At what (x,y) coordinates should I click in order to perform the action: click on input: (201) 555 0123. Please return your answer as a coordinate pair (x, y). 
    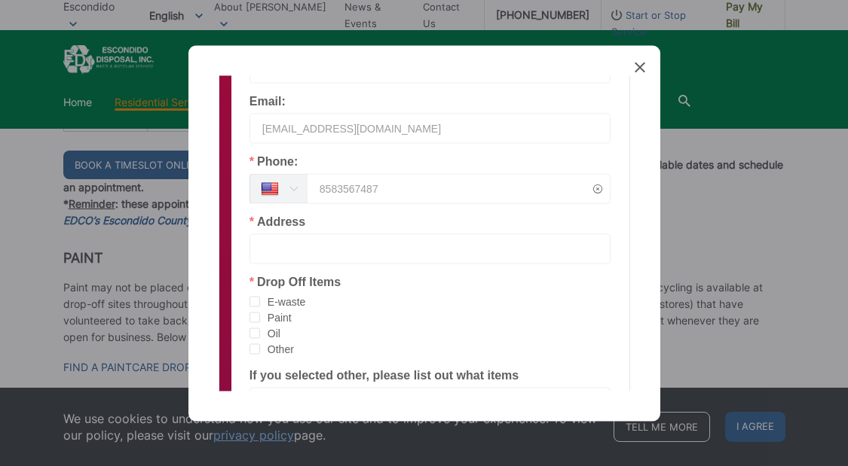
    Looking at the image, I should click on (459, 188).